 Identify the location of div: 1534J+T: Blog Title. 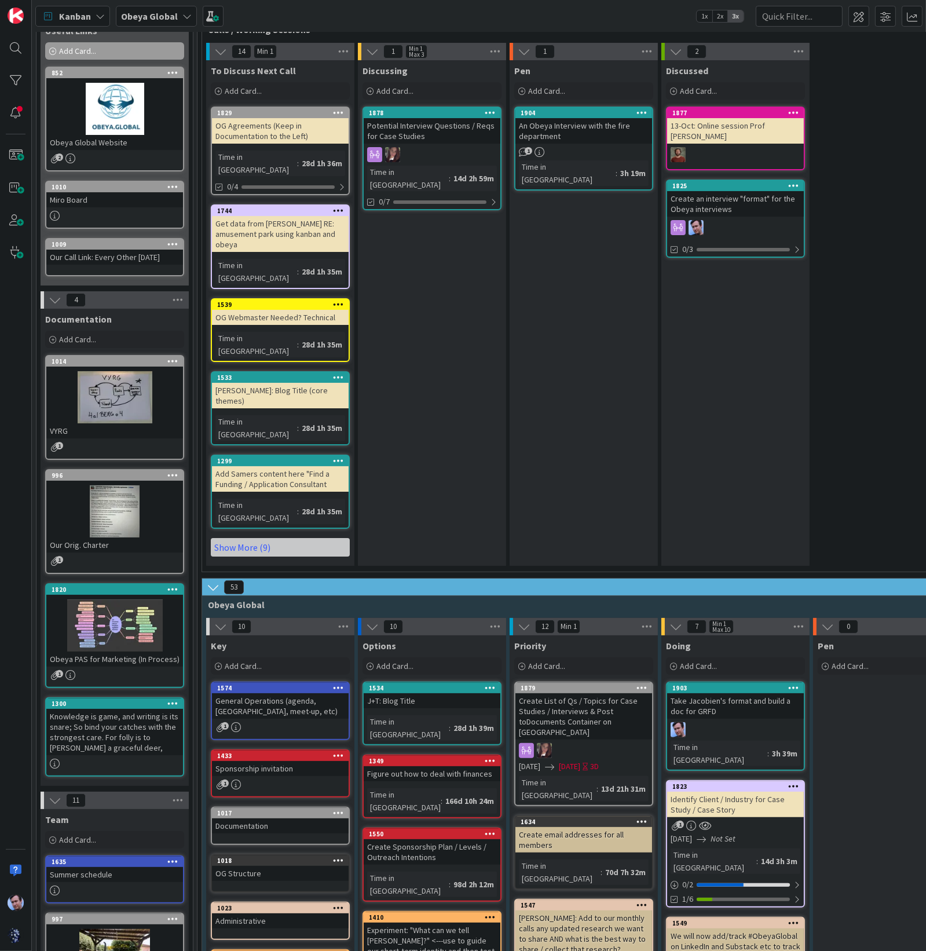
(432, 696).